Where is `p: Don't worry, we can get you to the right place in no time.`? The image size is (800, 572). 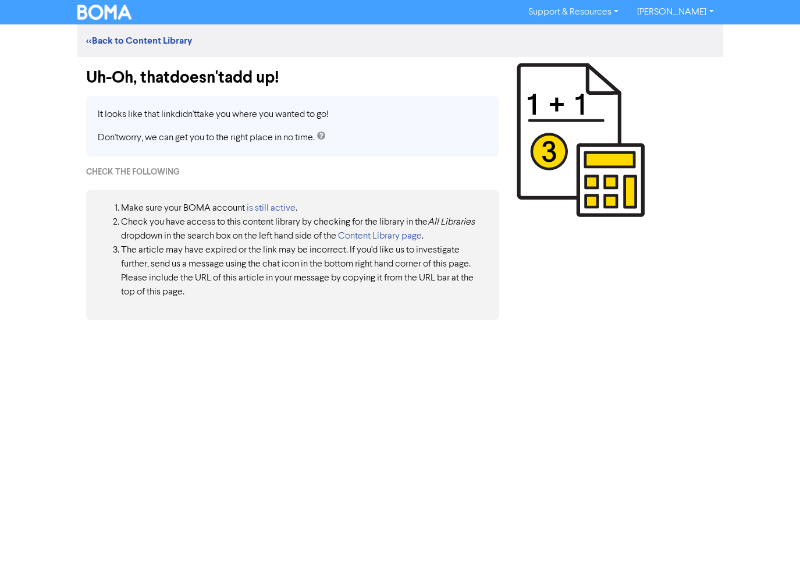
p: Don't worry, we can get you to the right place in no time. is located at coordinates (293, 138).